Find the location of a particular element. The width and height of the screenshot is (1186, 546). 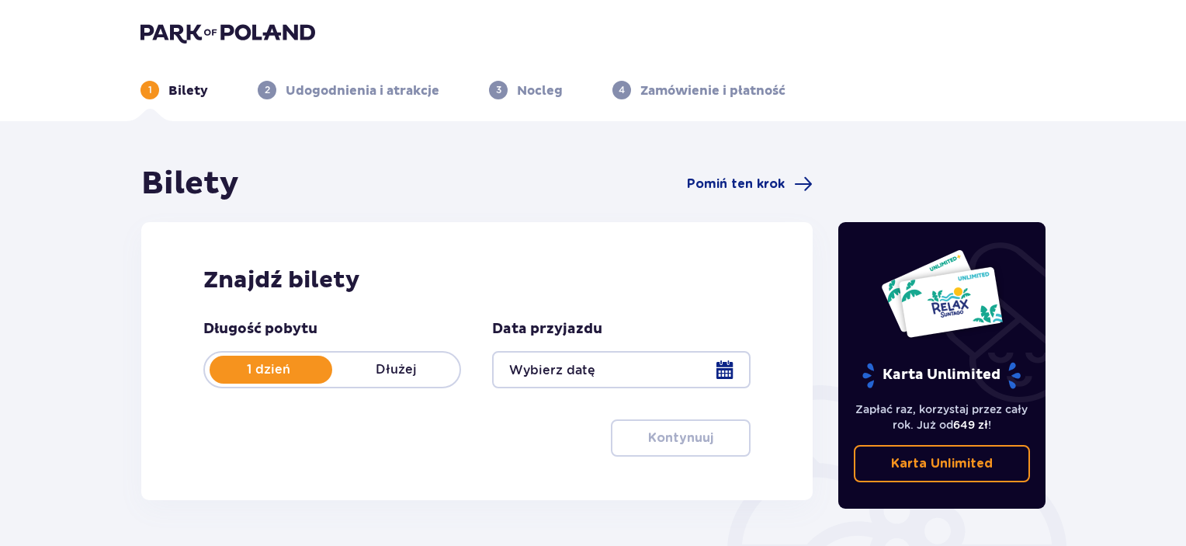

p: 4 is located at coordinates (622, 90).